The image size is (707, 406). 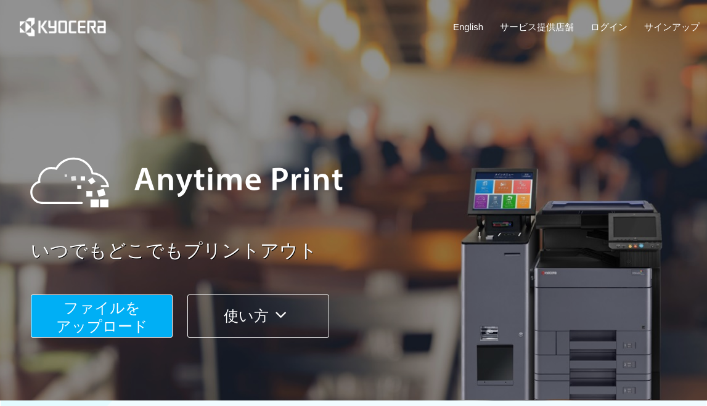 I want to click on a: サービス提供店舗, so click(x=537, y=26).